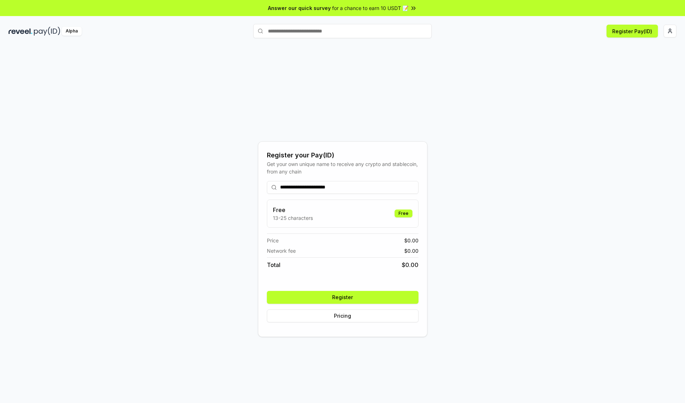 The image size is (685, 403). Describe the element at coordinates (632, 31) in the screenshot. I see `button: Register Pay(ID)` at that location.